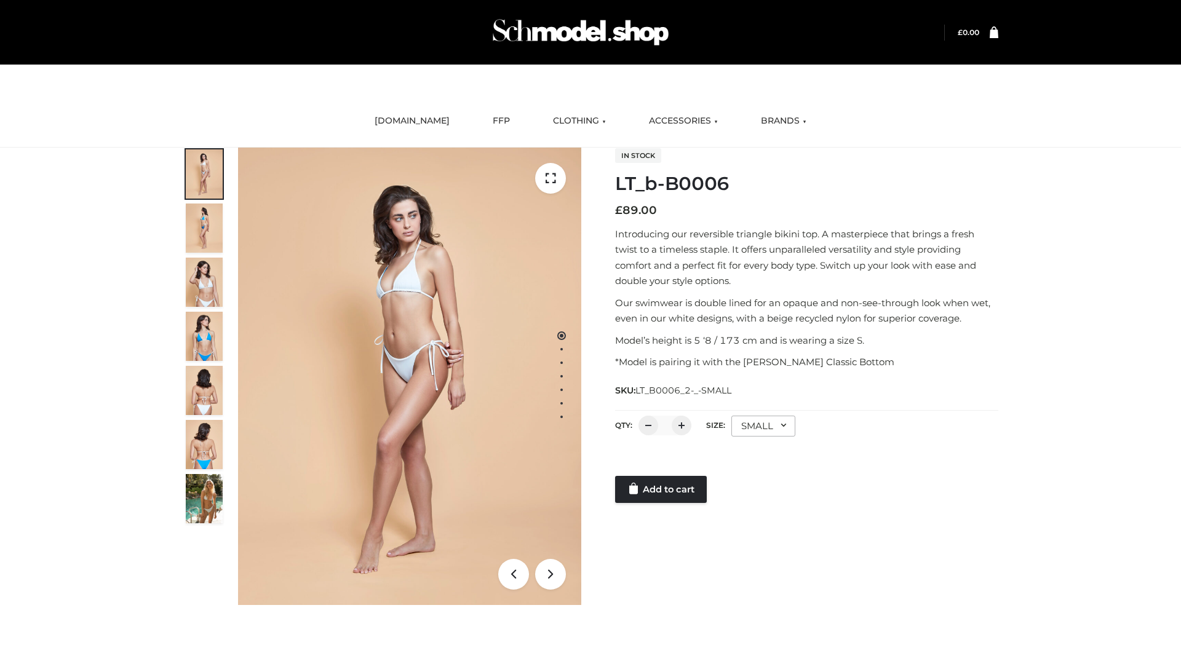 The height and width of the screenshot is (664, 1181). Describe the element at coordinates (806, 258) in the screenshot. I see `p: Introducing our reversible triangle bikini top. A masterpiece that brings a fresh twist to a time...` at that location.